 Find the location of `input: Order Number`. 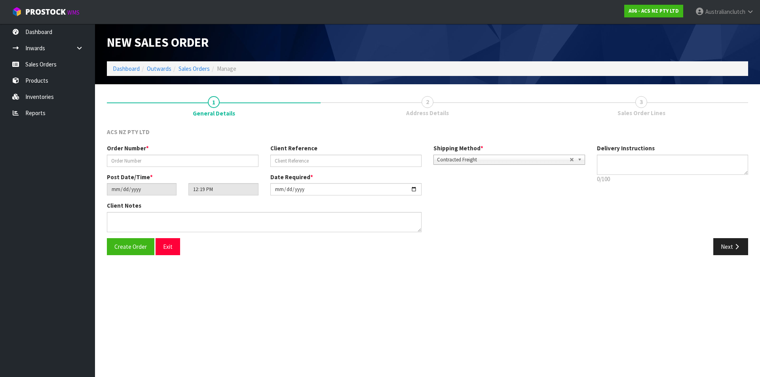

input: Order Number is located at coordinates (182, 161).